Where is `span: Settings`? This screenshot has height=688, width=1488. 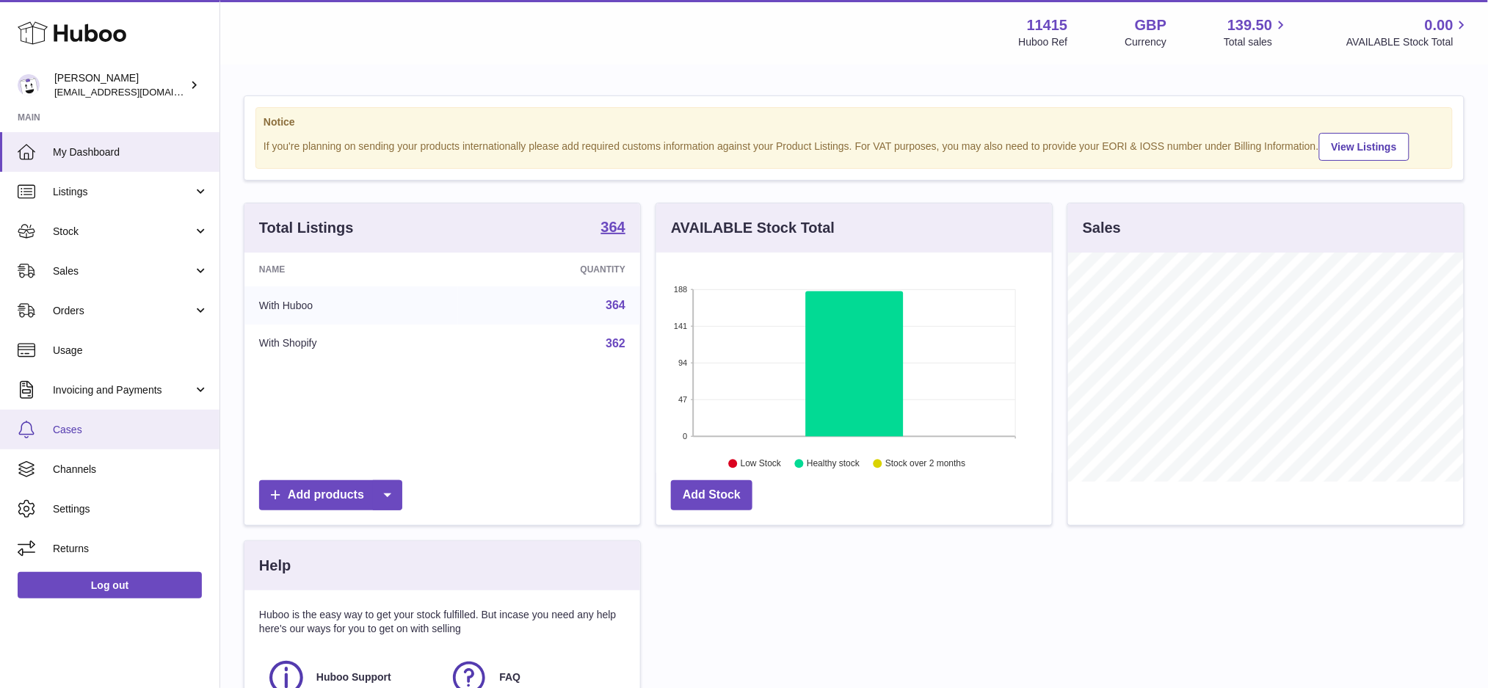
span: Settings is located at coordinates (131, 509).